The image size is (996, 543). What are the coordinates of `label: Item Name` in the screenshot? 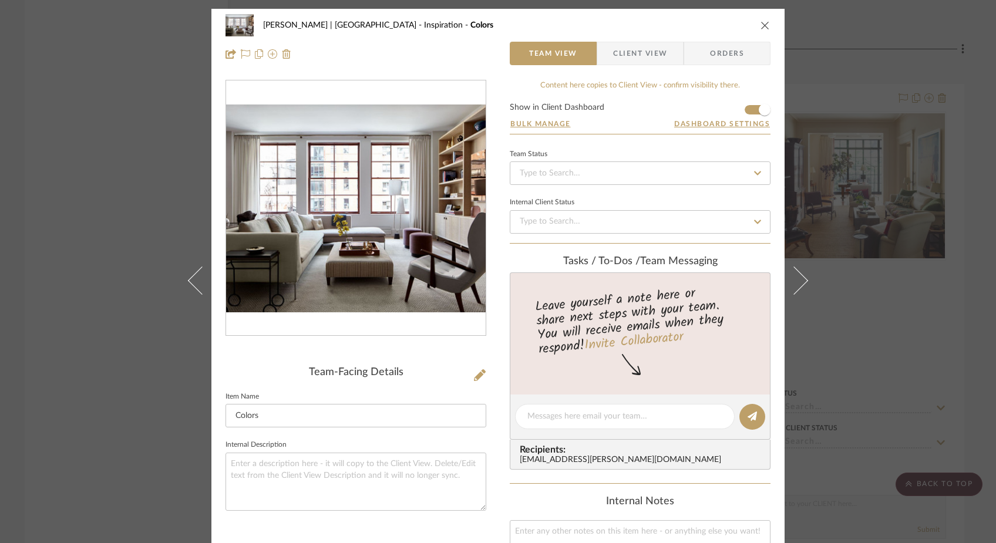 It's located at (242, 397).